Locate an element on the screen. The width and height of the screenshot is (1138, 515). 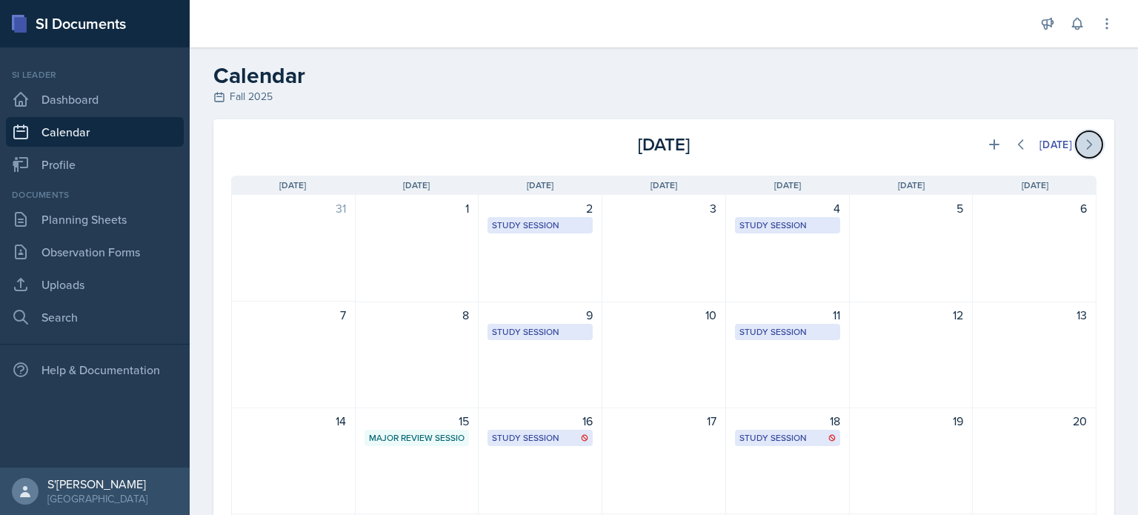
h2: Calendar is located at coordinates (664, 76).